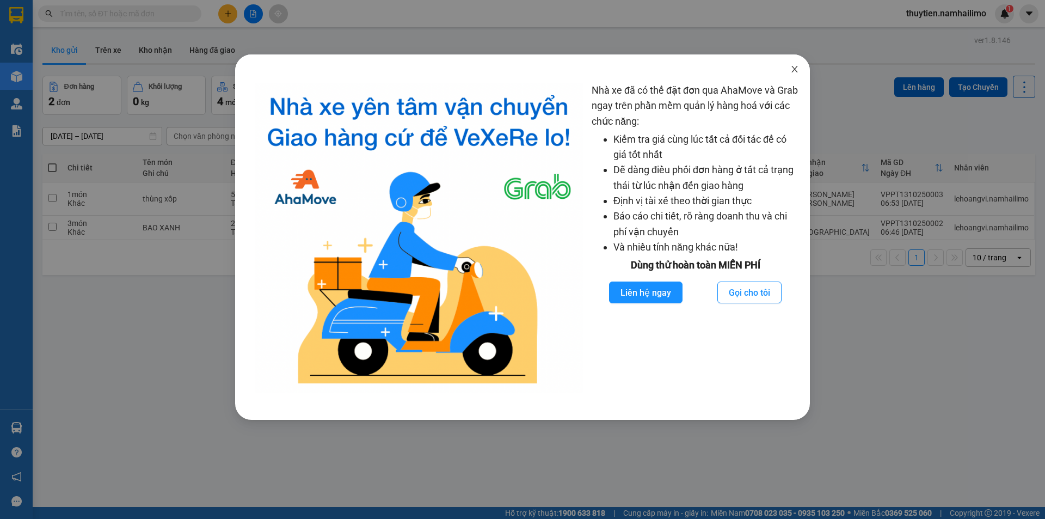 The height and width of the screenshot is (519, 1045). Describe the element at coordinates (695, 265) in the screenshot. I see `div: Dùng thử hoàn toàn MIỄN PHÍ` at that location.